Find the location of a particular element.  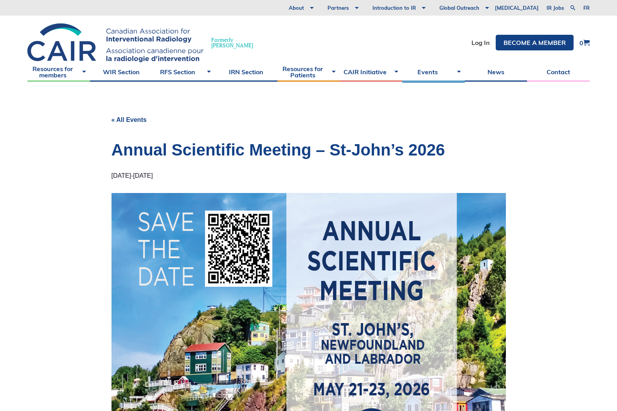

a: Resources for Patients is located at coordinates (309, 72).